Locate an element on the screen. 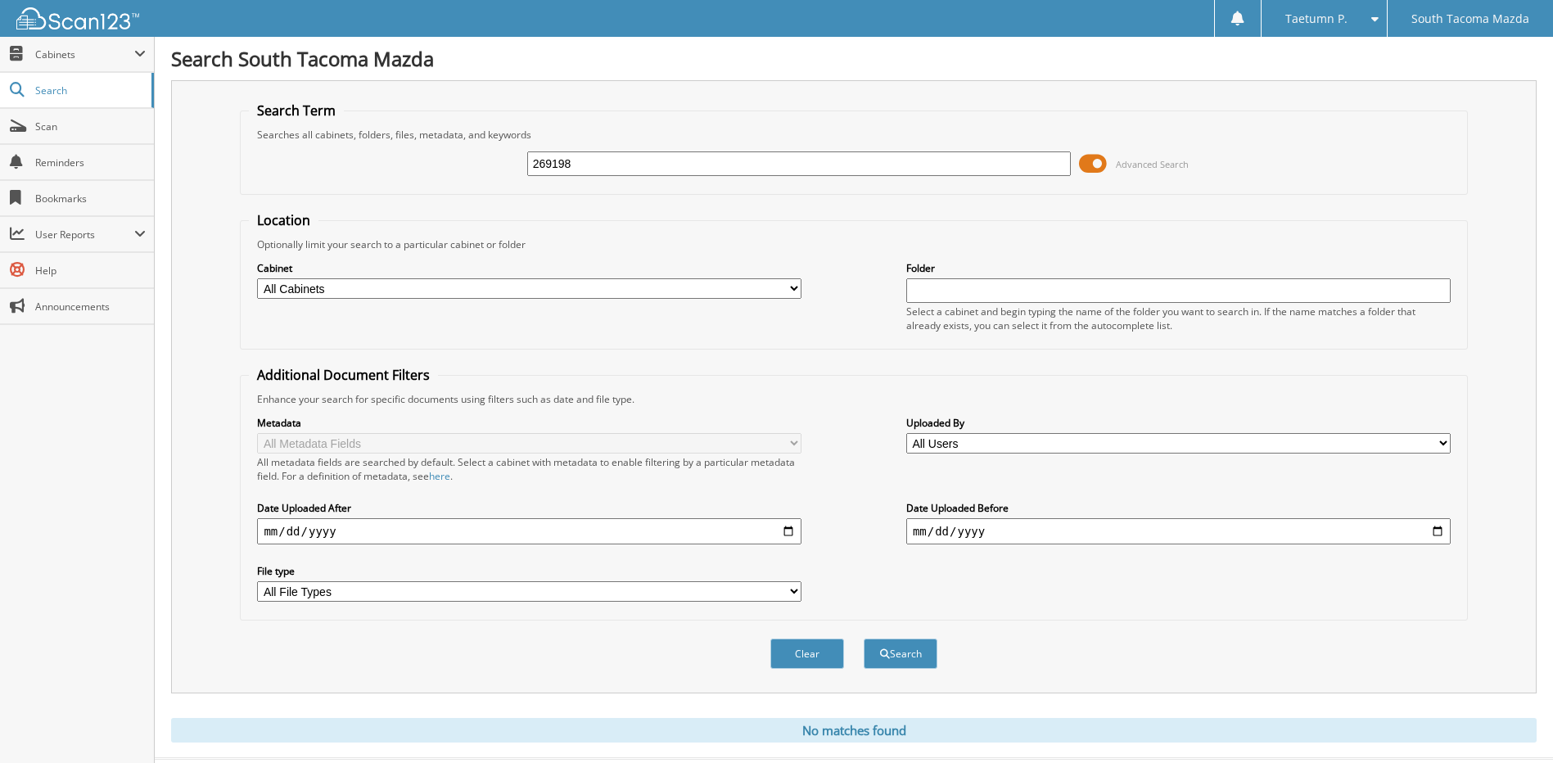  span: Help is located at coordinates (90, 270).